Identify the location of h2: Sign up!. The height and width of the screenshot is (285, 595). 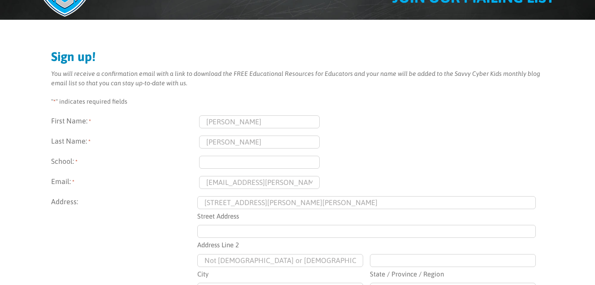
(298, 56).